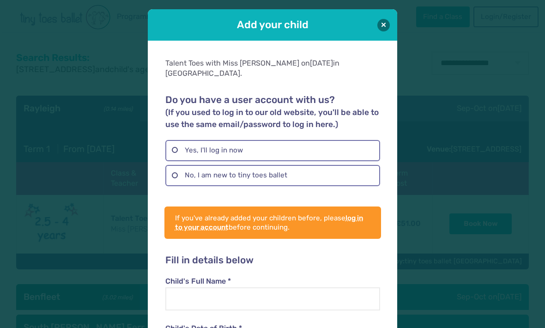 The image size is (545, 328). Describe the element at coordinates (273, 151) in the screenshot. I see `label: Yes, I'll log in now` at that location.